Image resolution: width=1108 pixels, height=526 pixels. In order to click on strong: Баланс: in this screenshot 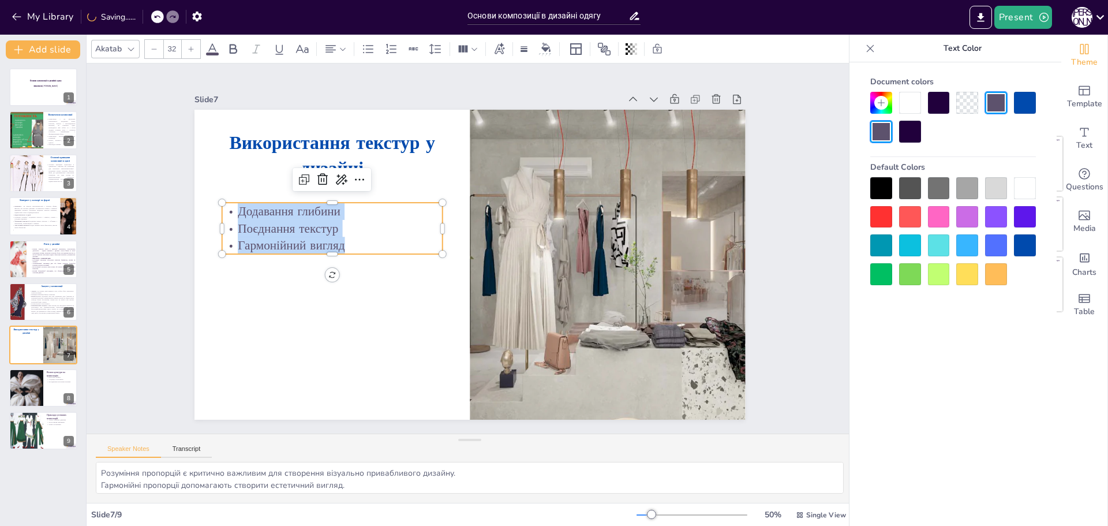, I will do `click(33, 296)`.